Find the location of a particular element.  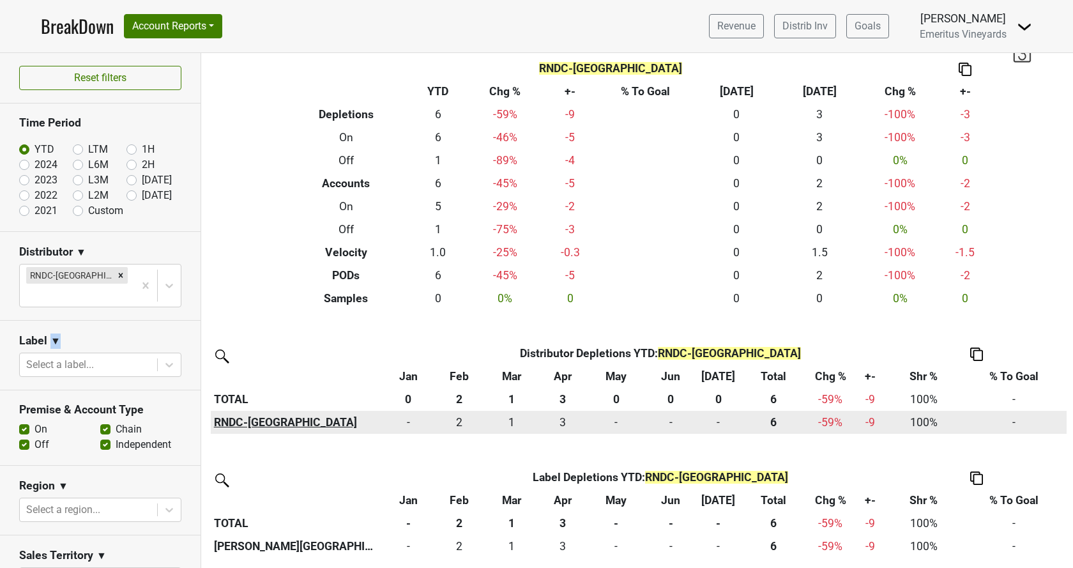

label: 2021 is located at coordinates (46, 211).